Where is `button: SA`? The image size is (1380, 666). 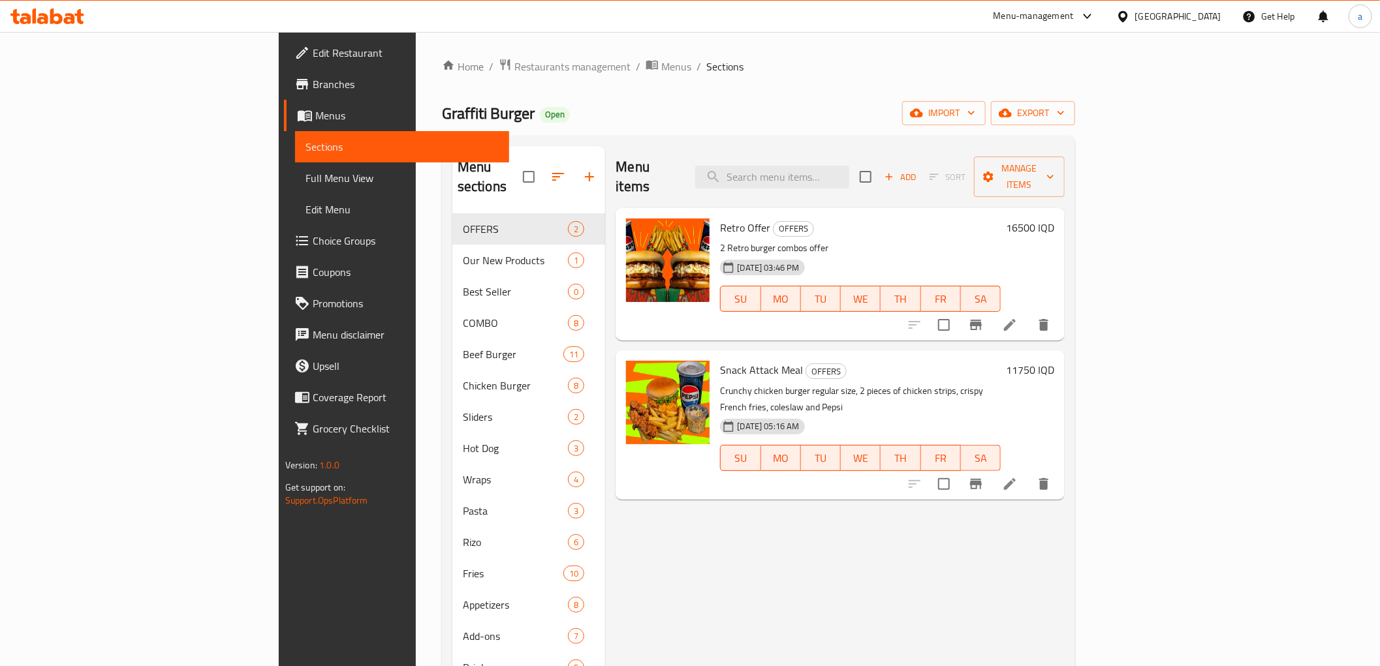 button: SA is located at coordinates (980, 299).